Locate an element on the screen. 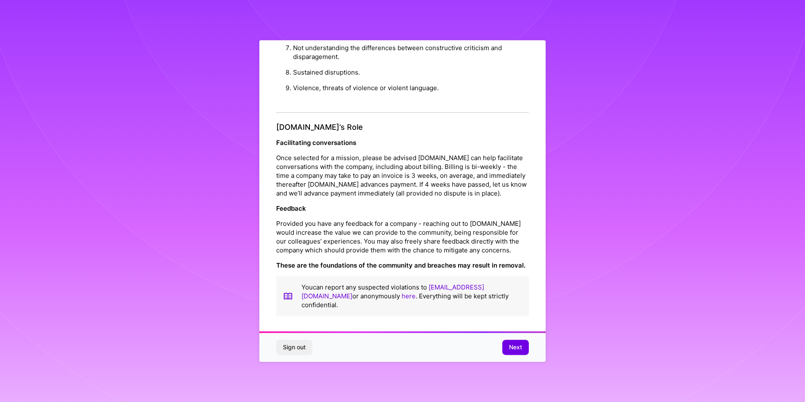 The height and width of the screenshot is (402, 805). span: Sign out is located at coordinates (294, 348).